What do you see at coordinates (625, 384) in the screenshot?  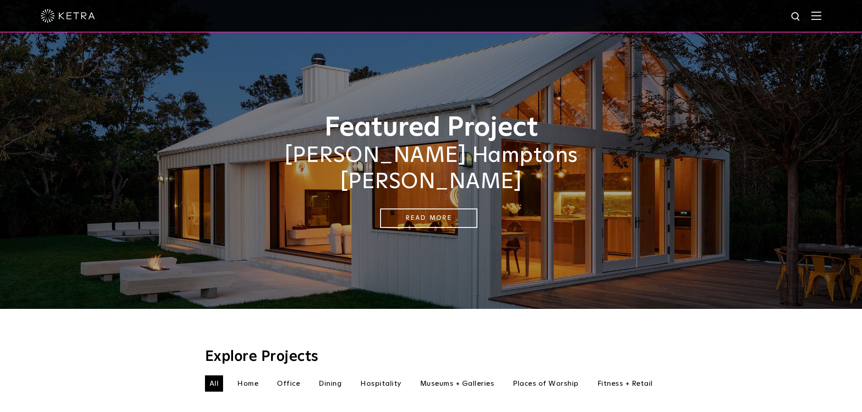 I see `li: Fitness + Retail` at bounding box center [625, 384].